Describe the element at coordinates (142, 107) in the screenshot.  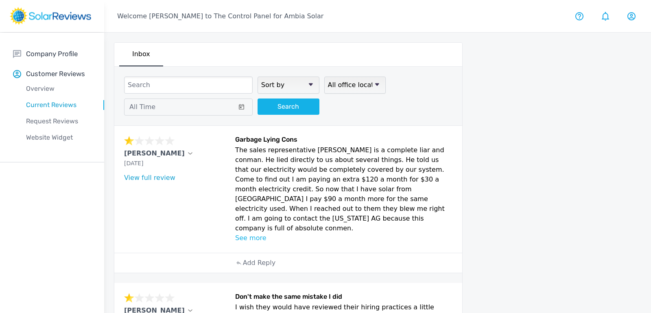
I see `span: All Time` at that location.